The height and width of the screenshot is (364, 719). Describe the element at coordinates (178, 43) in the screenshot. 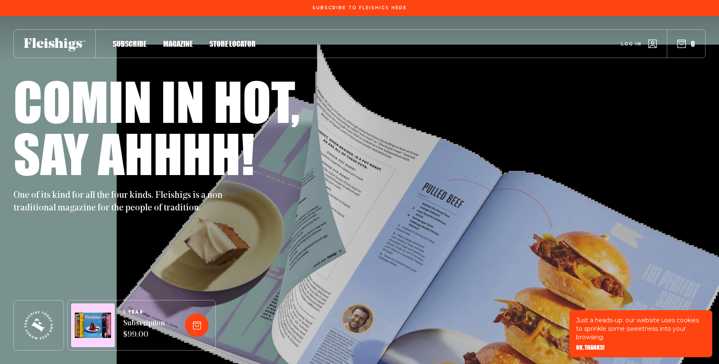

I see `a: Magazine` at that location.